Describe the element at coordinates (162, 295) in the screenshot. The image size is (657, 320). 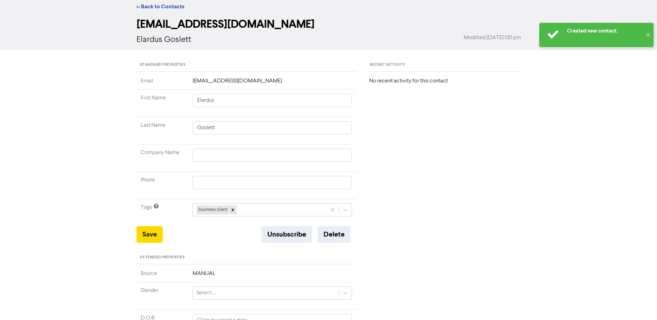
I see `td: Gender` at that location.